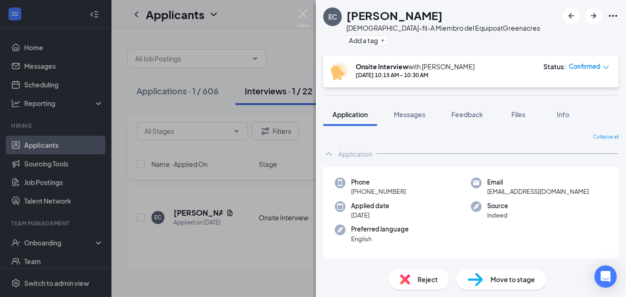 Image resolution: width=626 pixels, height=297 pixels. What do you see at coordinates (350, 114) in the screenshot?
I see `span: Application` at bounding box center [350, 114].